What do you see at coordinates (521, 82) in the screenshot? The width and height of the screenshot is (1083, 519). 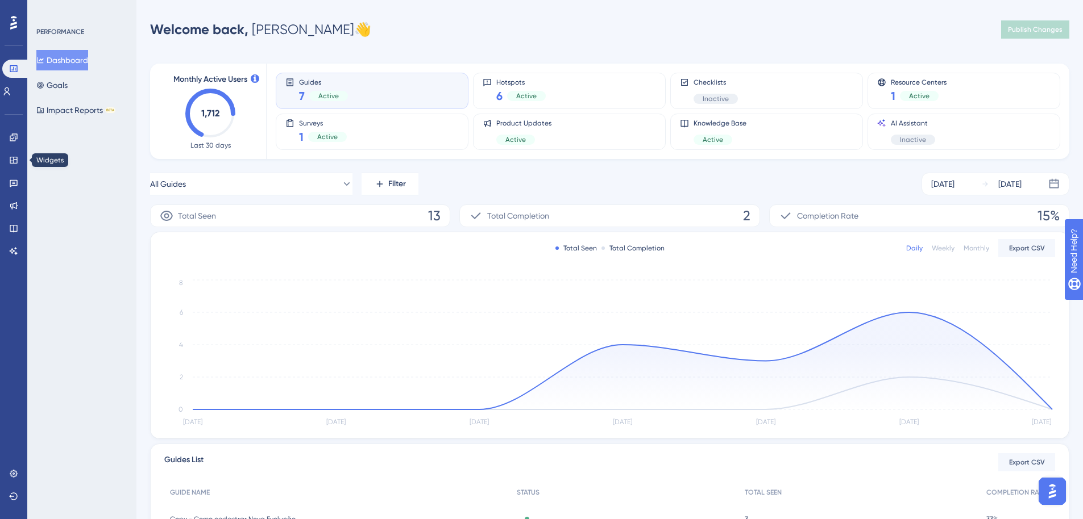 I see `span: Hotspots` at bounding box center [521, 82].